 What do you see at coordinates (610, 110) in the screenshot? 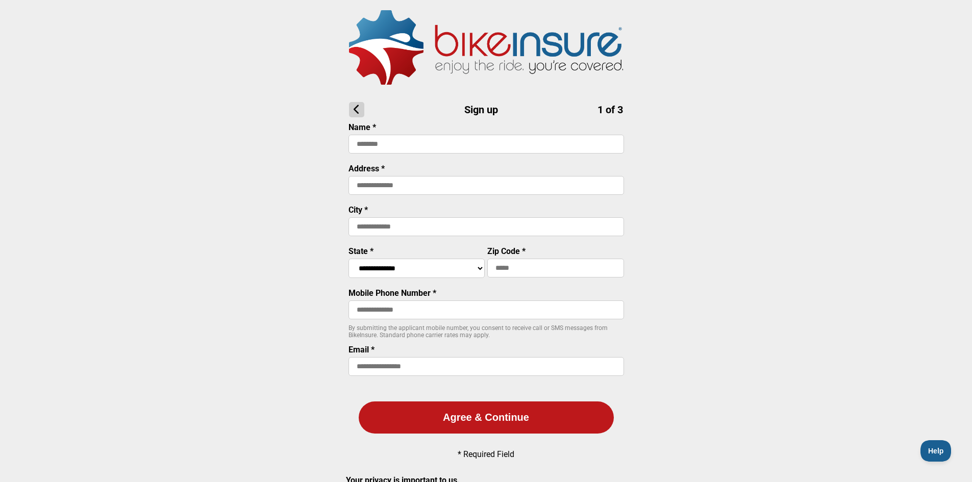
I see `span: 1 of 3` at bounding box center [610, 110].